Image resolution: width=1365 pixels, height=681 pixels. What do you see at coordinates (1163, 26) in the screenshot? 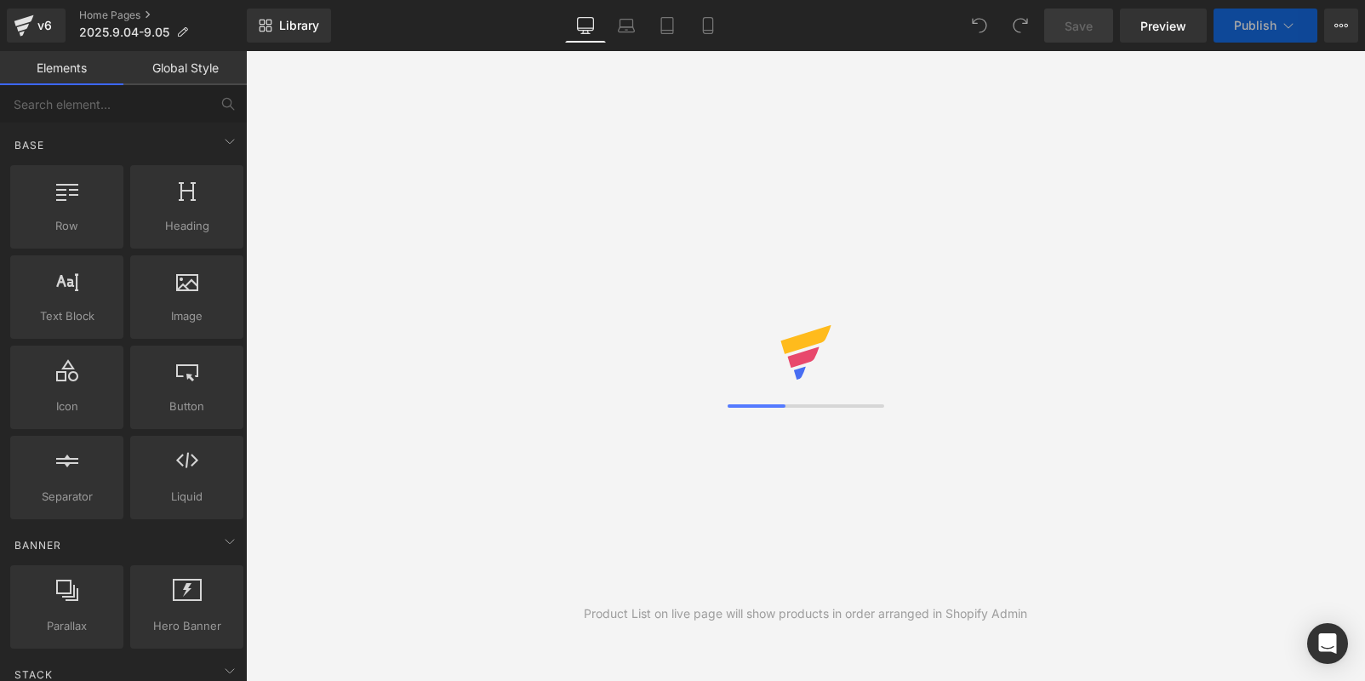
I see `span: Preview` at bounding box center [1163, 26].